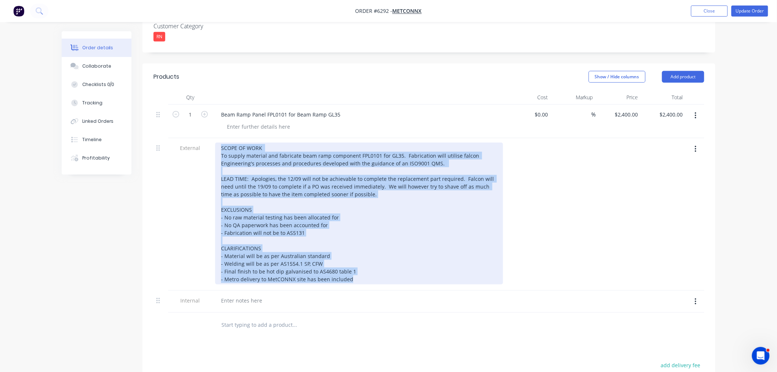 The width and height of the screenshot is (777, 372). Describe the element at coordinates (750, 11) in the screenshot. I see `button: Update Order` at that location.